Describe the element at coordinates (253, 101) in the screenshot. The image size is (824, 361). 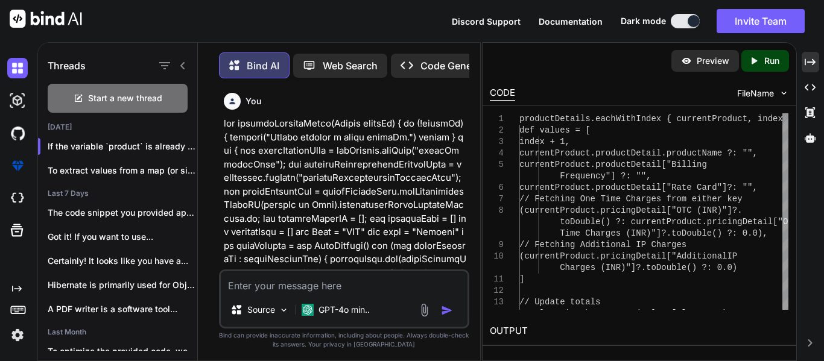
I see `h6: You` at that location.